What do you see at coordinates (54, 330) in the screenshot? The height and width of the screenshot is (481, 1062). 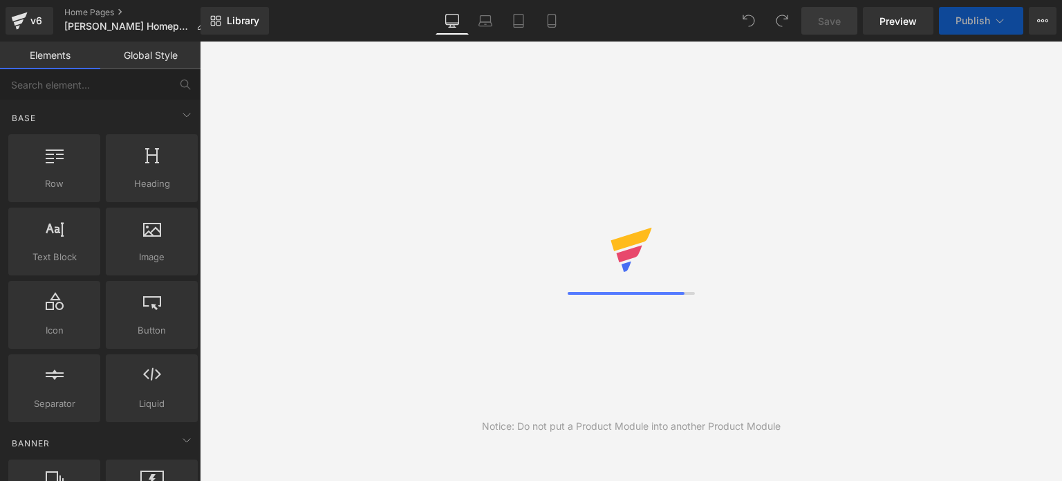 I see `span: Icon` at bounding box center [54, 330].